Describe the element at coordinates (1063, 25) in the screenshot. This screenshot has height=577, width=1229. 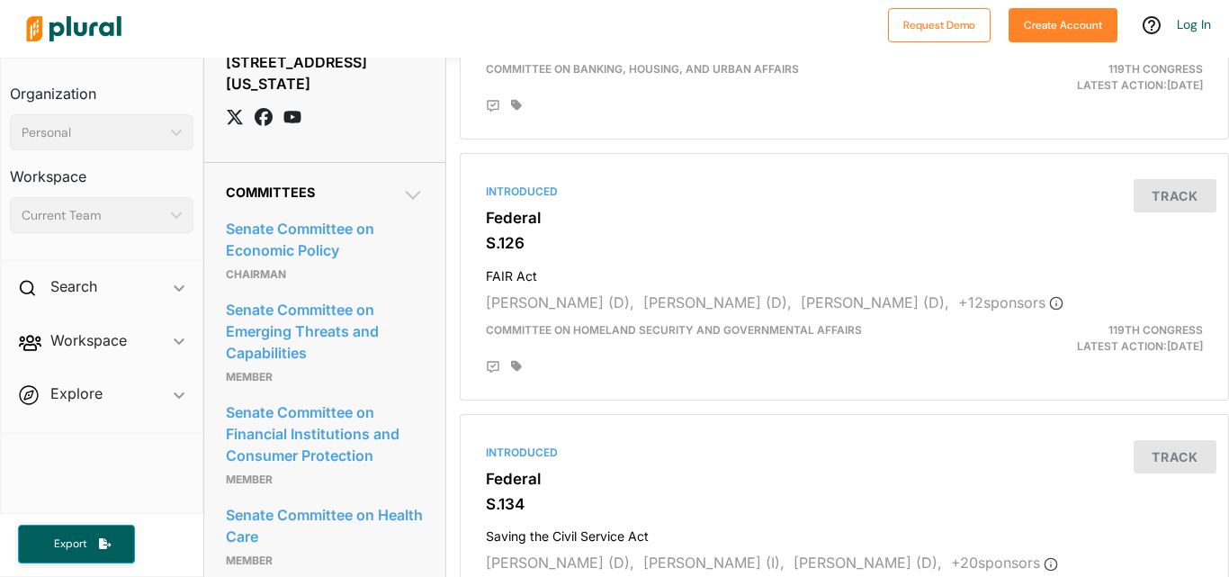
I see `button: Create Account` at that location.